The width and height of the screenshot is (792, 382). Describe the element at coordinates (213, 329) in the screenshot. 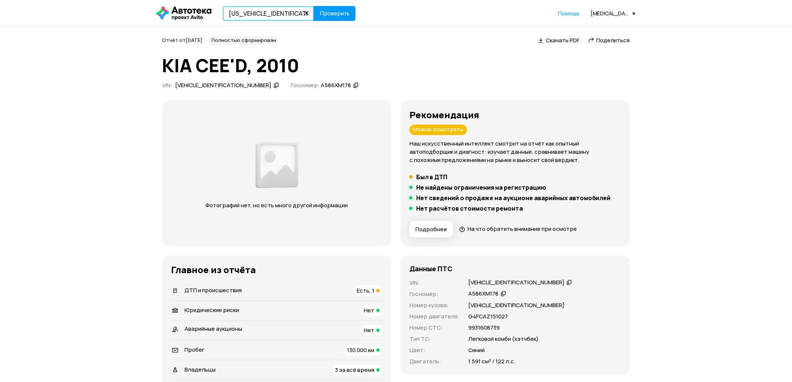

I see `span: Аварийные аукционы` at that location.